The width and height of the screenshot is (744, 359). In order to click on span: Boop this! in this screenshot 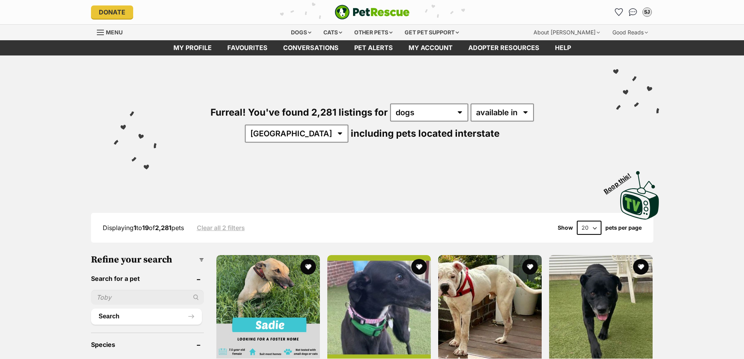, I will do `click(621, 181)`.